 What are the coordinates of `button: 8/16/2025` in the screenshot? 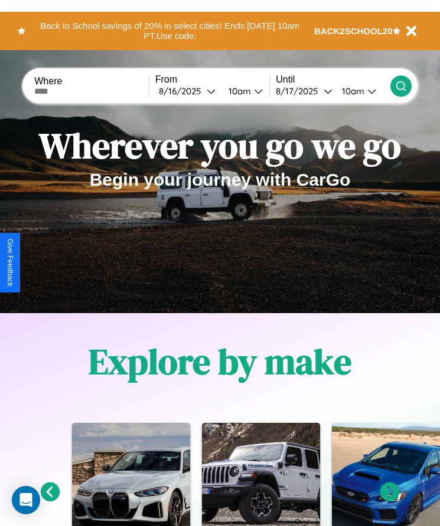 It's located at (187, 91).